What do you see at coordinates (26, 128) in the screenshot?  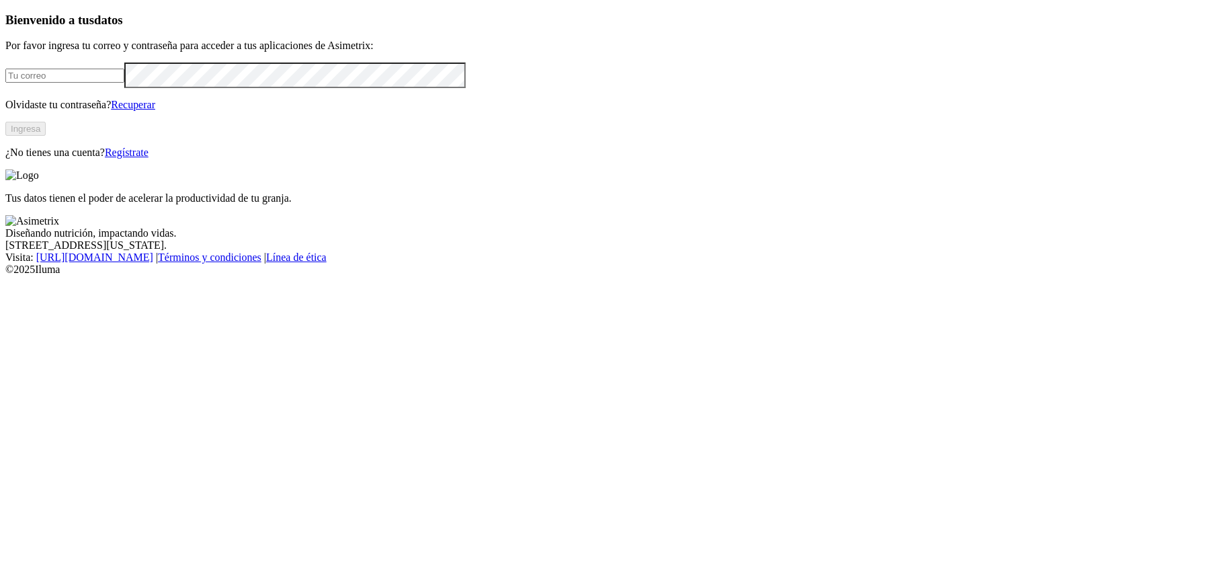 I see `button: Ingresa` at bounding box center [26, 128].